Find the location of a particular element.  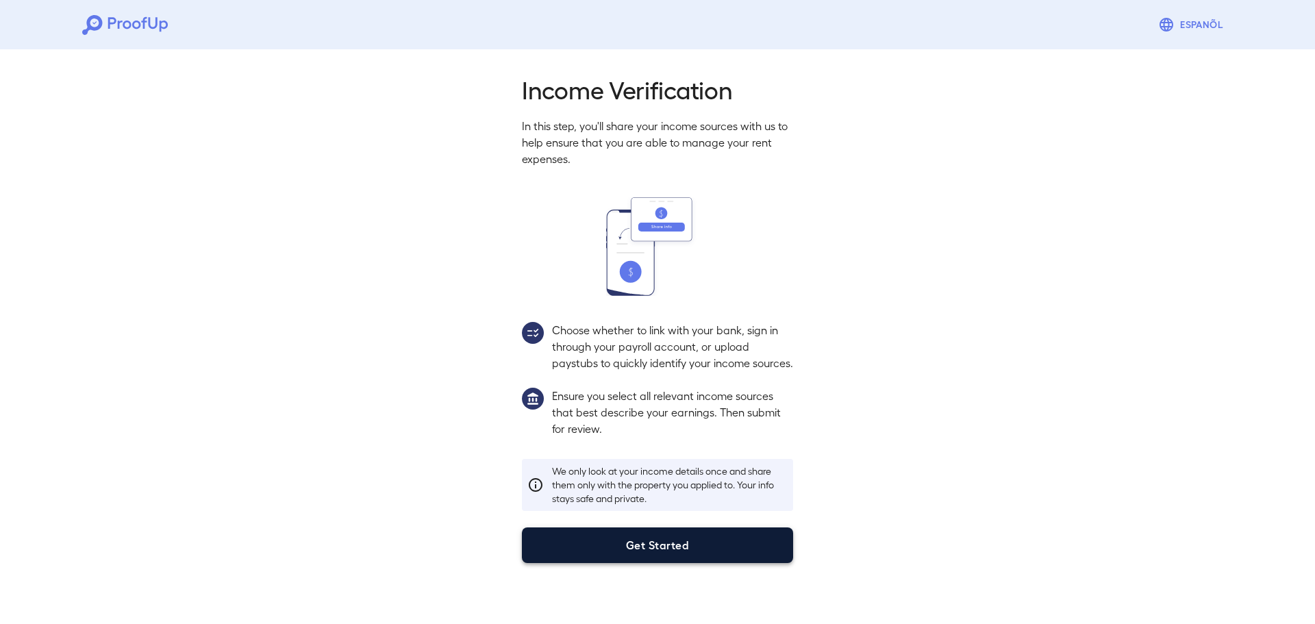

p: We only look at your income details once and share them only with the property you applied to. Yo... is located at coordinates (670, 485).